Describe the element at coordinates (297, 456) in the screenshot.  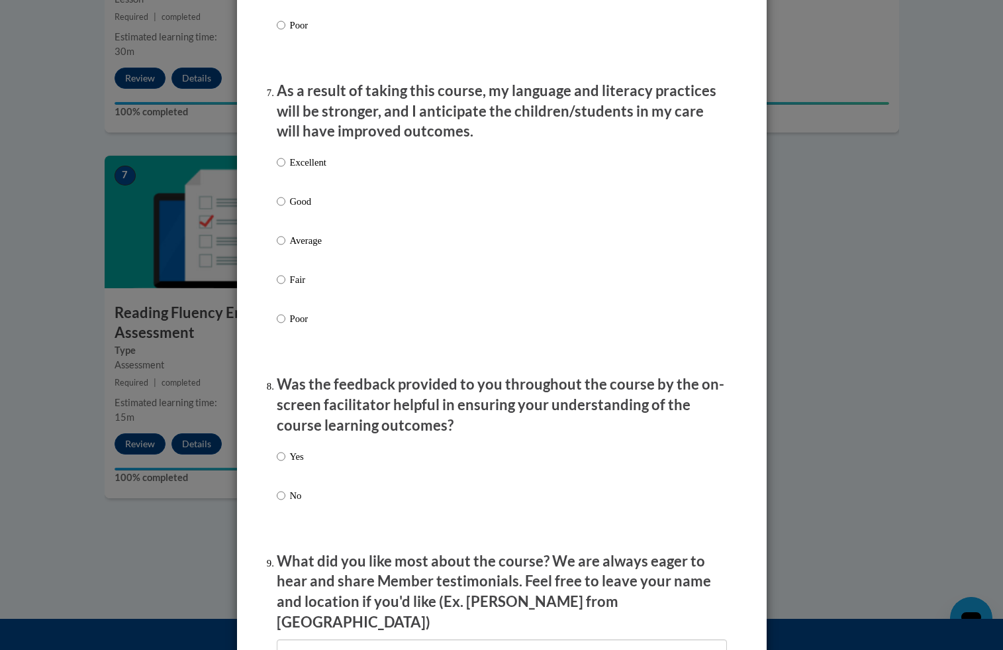
I see `p: Yes` at that location.